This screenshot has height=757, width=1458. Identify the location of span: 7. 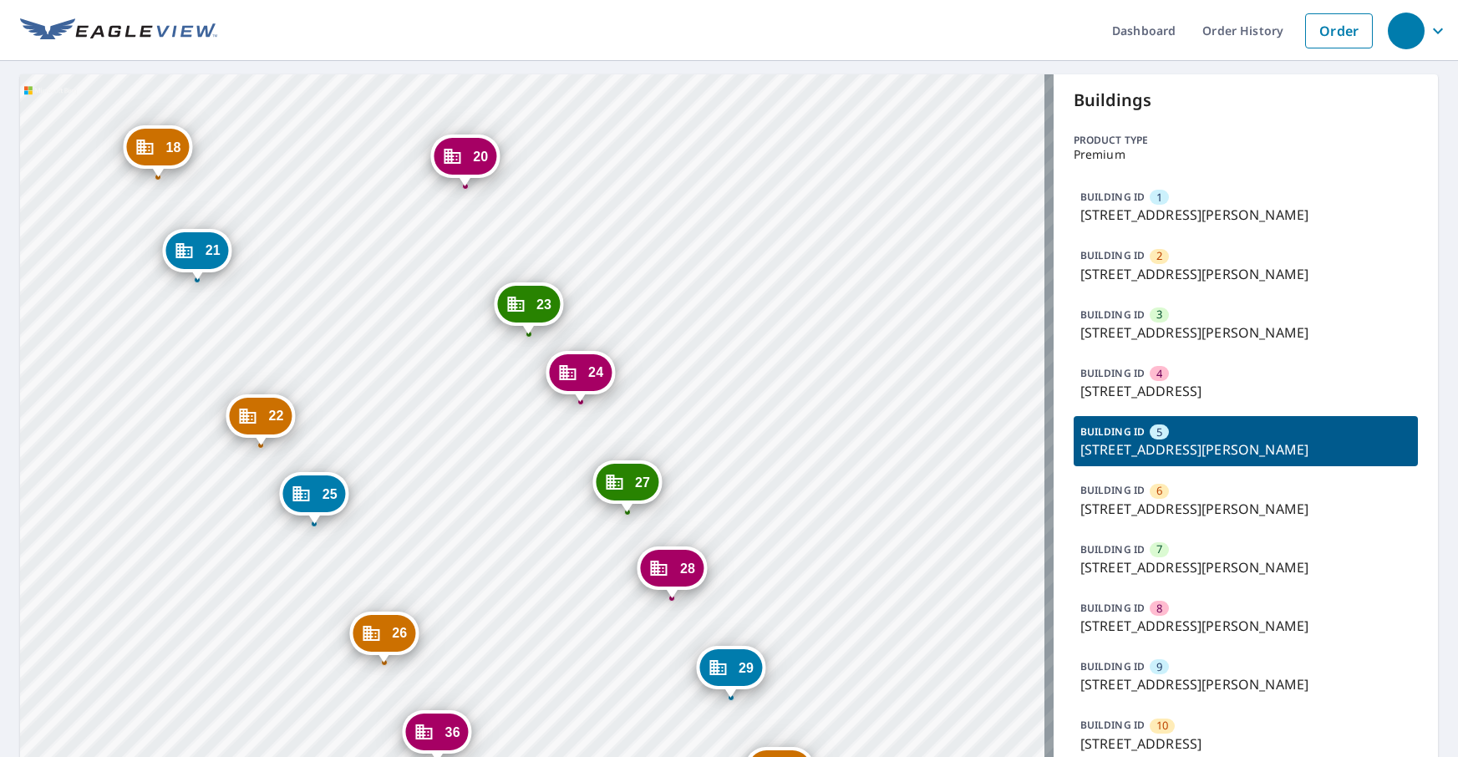
(1159, 549).